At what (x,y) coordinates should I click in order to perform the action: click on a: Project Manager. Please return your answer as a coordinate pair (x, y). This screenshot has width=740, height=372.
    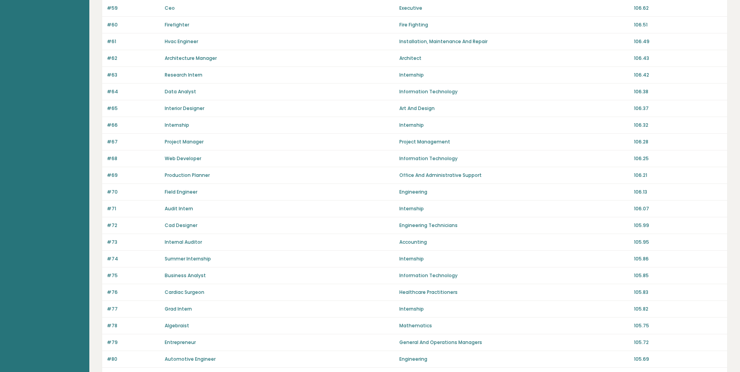
    Looking at the image, I should click on (184, 141).